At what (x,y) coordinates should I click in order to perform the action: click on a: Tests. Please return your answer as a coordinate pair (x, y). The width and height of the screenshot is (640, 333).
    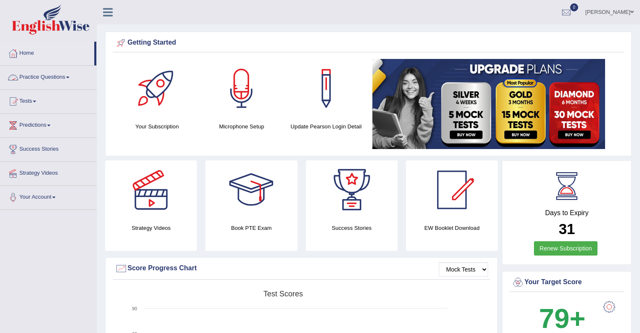
    Looking at the image, I should click on (48, 100).